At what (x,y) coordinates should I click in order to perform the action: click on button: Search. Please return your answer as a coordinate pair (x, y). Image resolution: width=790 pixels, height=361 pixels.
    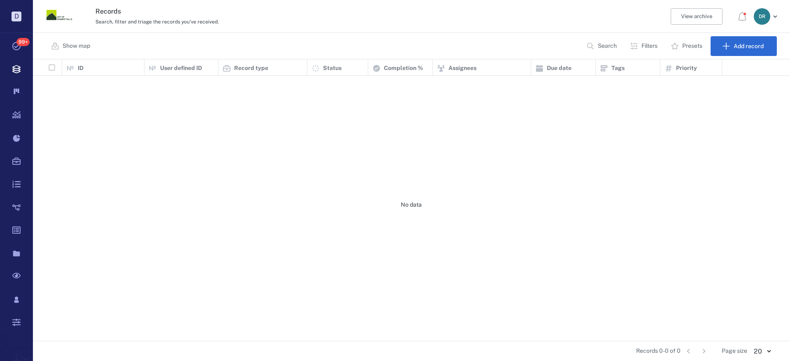
    Looking at the image, I should click on (602, 46).